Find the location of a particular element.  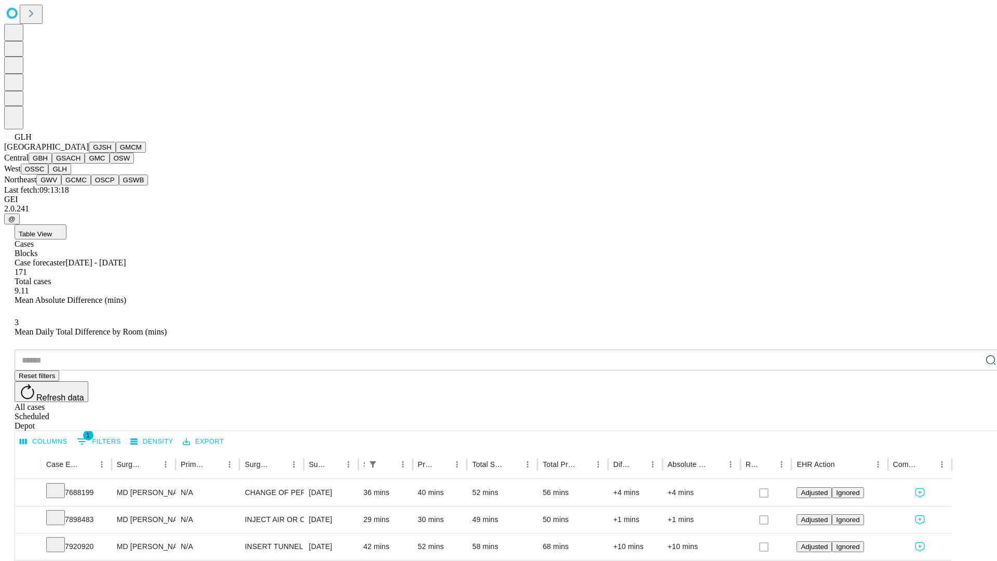

span: Mean Absolute Difference (mins) is located at coordinates (70, 300).